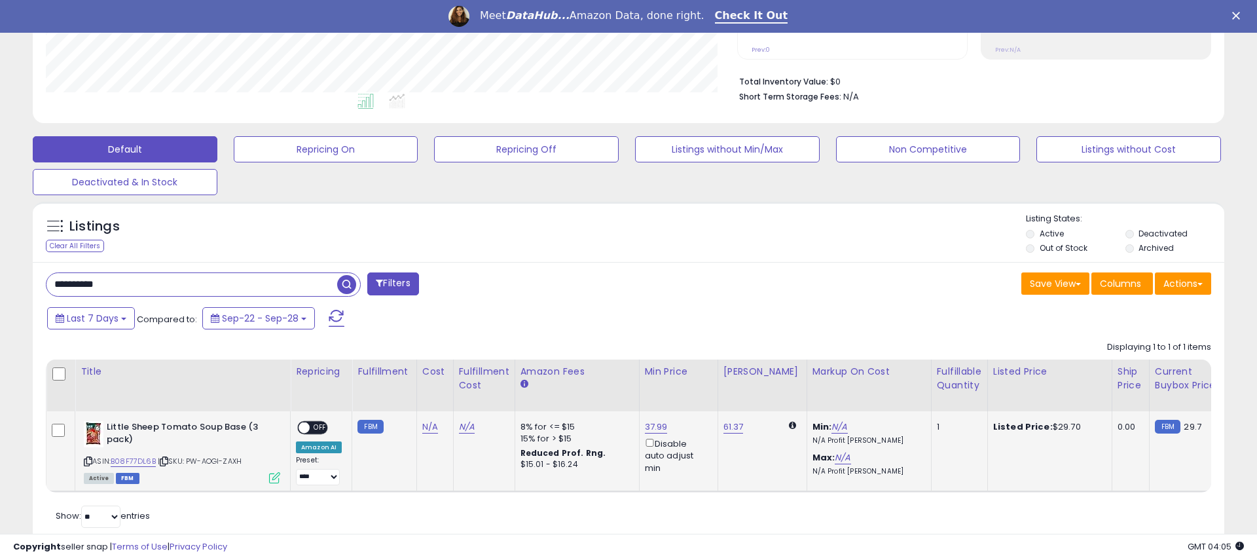 This screenshot has width=1257, height=560. What do you see at coordinates (186, 435) in the screenshot?
I see `b: Little Sheep Tomato Soup Base (3 pack)` at bounding box center [186, 435].